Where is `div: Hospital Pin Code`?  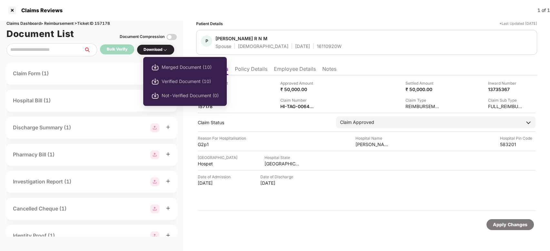 div: Hospital Pin Code is located at coordinates (517, 138).